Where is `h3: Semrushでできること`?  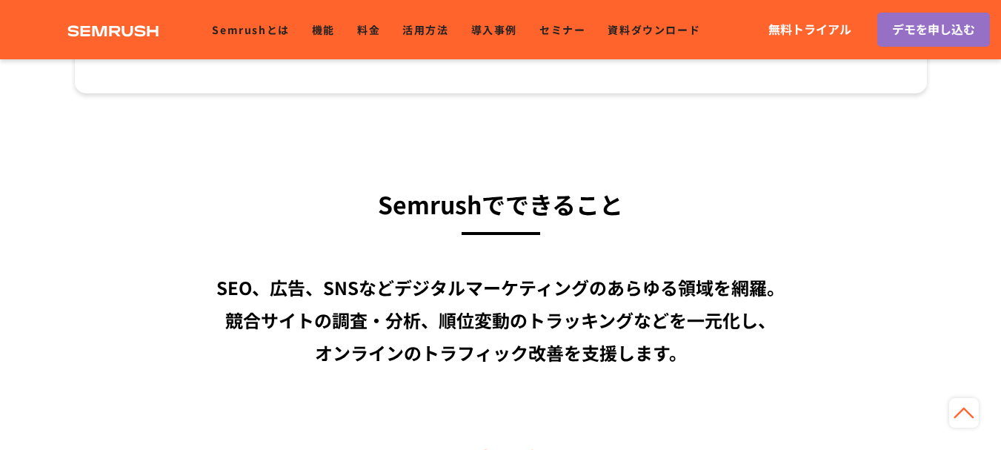
h3: Semrushでできること is located at coordinates (501, 204).